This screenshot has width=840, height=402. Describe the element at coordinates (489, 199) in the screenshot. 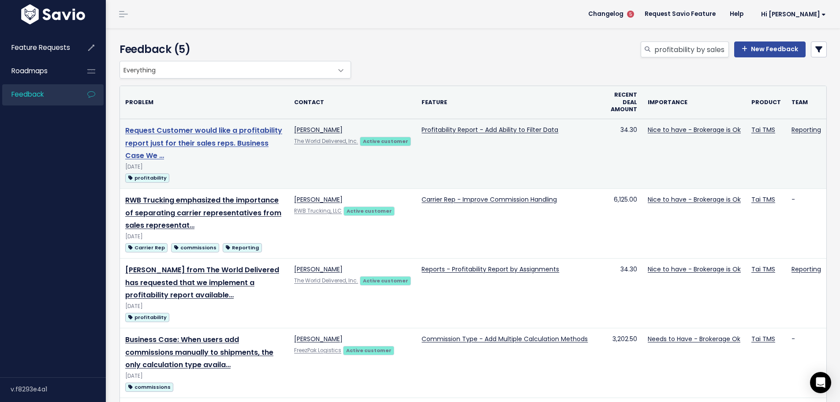

I see `a: Carrier Rep - Improve Commission Handling` at that location.